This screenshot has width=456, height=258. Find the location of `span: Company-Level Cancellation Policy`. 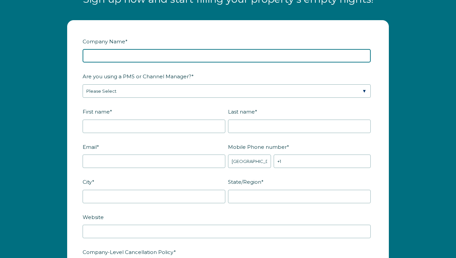

span: Company-Level Cancellation Policy is located at coordinates (128, 252).